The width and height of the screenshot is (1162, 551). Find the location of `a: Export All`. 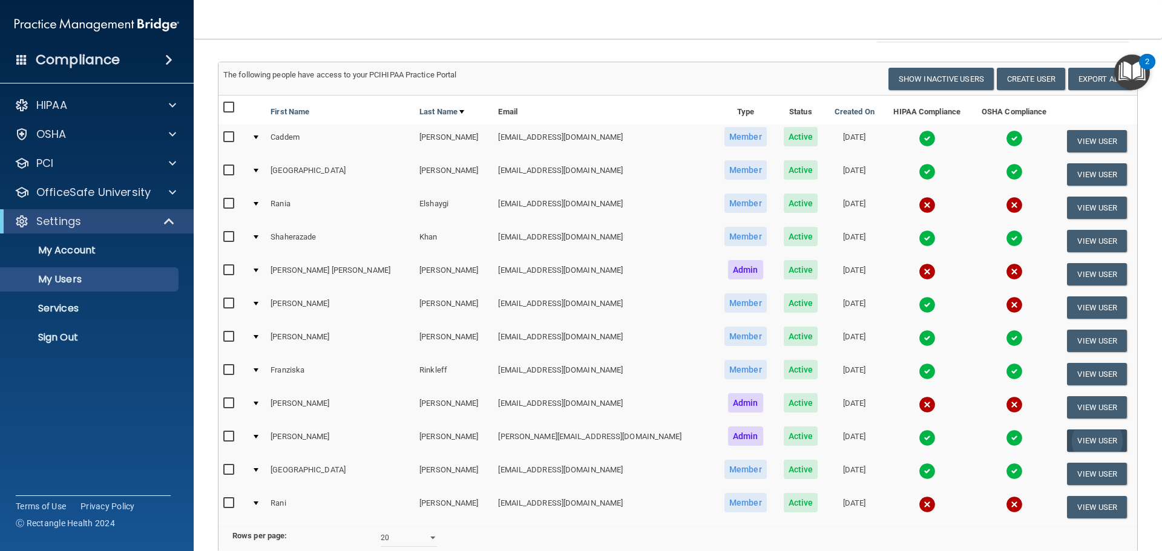

a: Export All is located at coordinates (1101, 79).